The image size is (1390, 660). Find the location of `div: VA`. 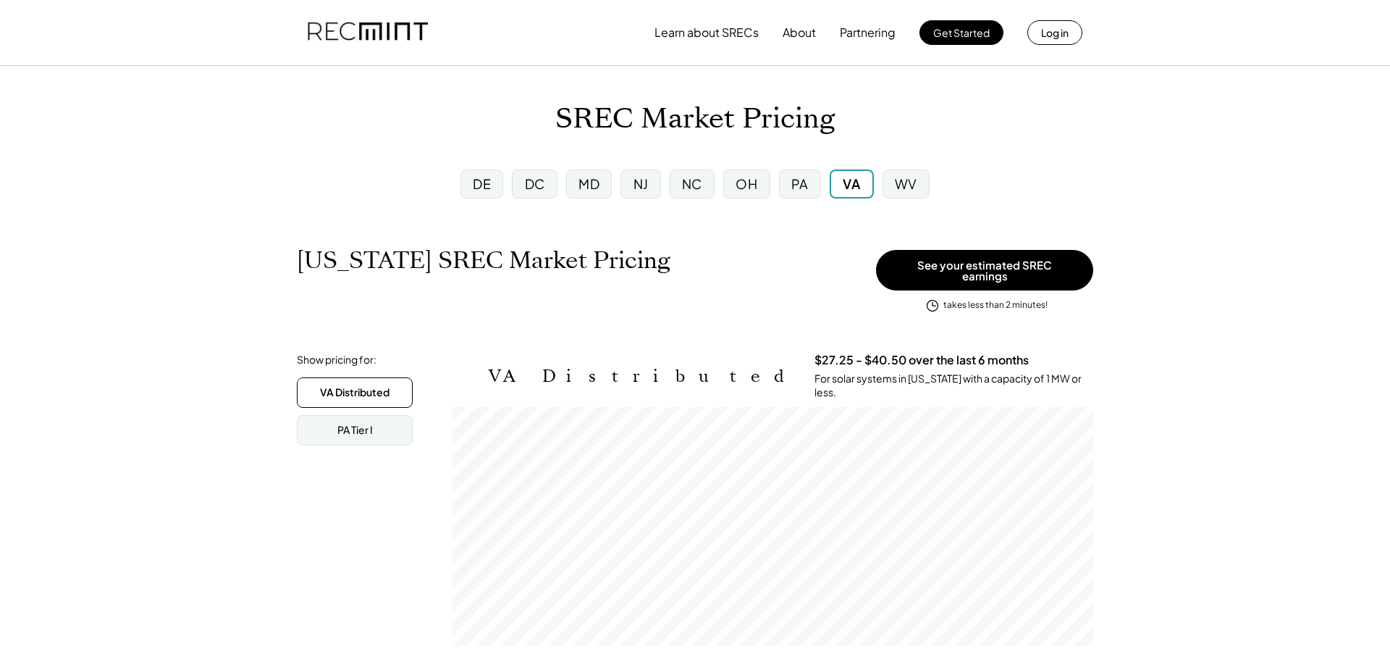

div: VA is located at coordinates (851, 183).